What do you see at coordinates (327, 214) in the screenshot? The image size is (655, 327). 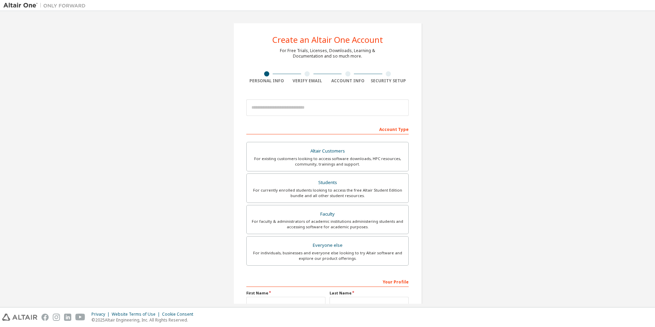 I see `div: Faculty` at bounding box center [327, 214].